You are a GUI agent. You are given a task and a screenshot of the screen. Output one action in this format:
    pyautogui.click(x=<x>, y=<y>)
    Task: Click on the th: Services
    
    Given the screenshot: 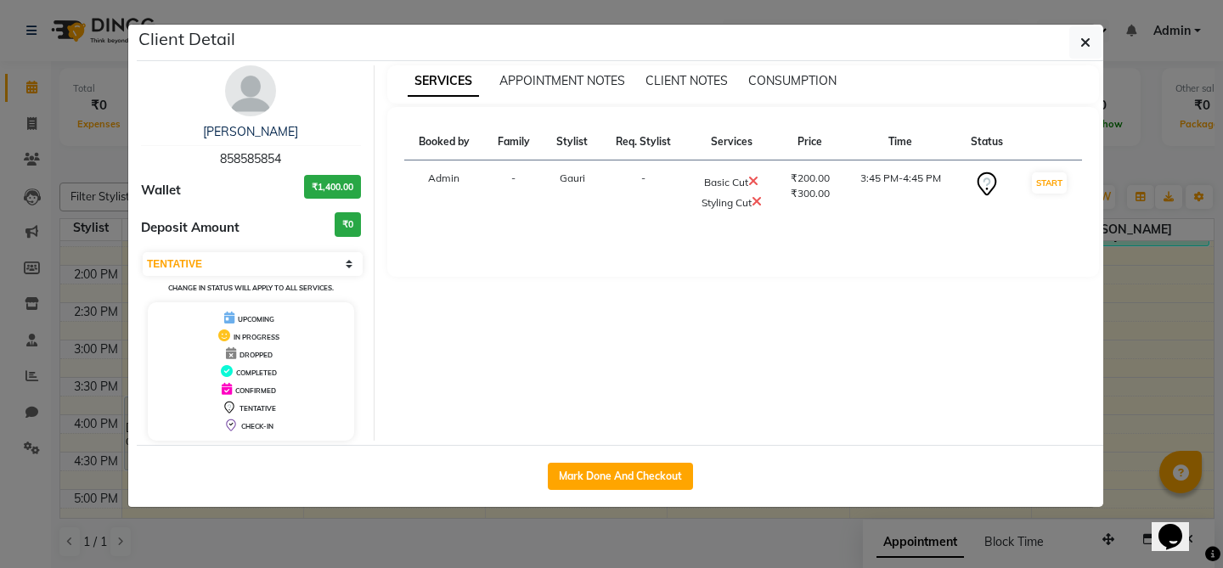 What is the action you would take?
    pyautogui.click(x=732, y=142)
    